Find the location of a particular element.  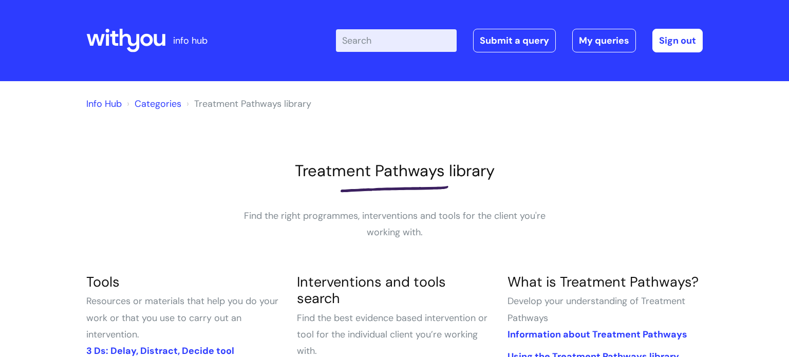

a: Categories is located at coordinates (158, 104).